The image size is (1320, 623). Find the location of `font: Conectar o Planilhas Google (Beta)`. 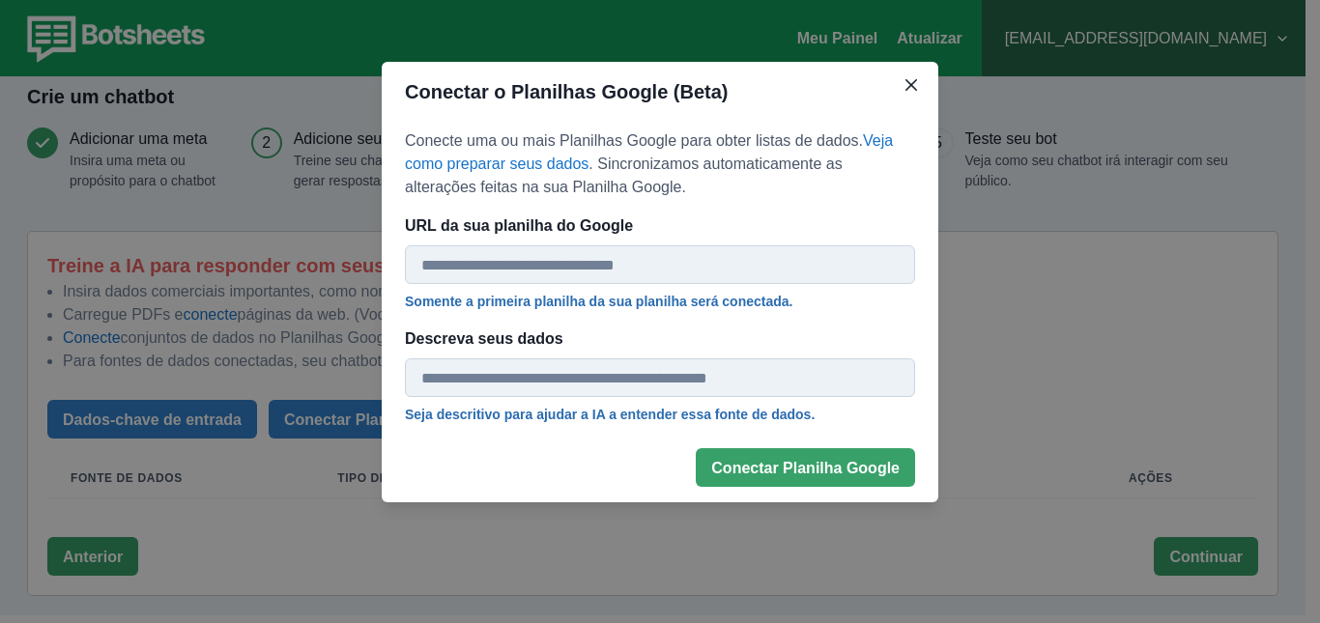

font: Conectar o Planilhas Google (Beta) is located at coordinates (566, 92).